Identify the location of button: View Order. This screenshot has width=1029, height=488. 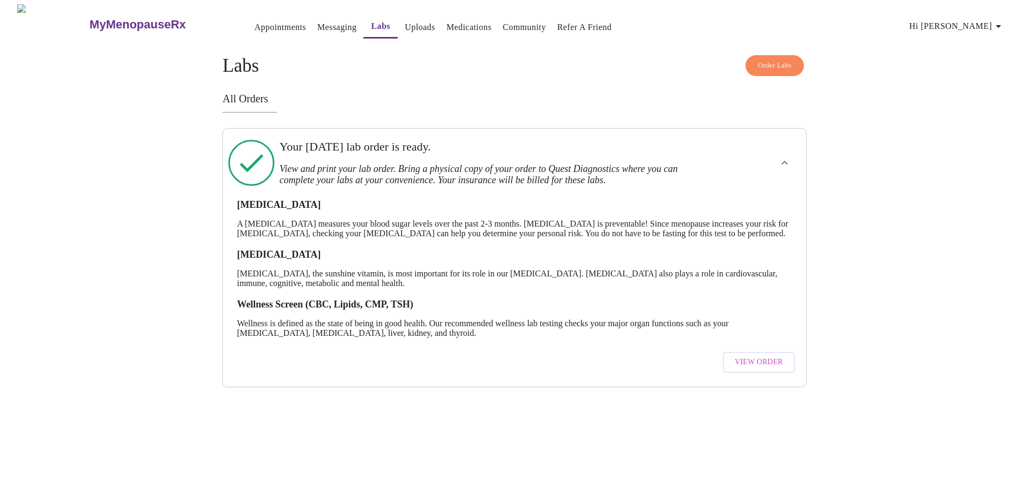
(759, 362).